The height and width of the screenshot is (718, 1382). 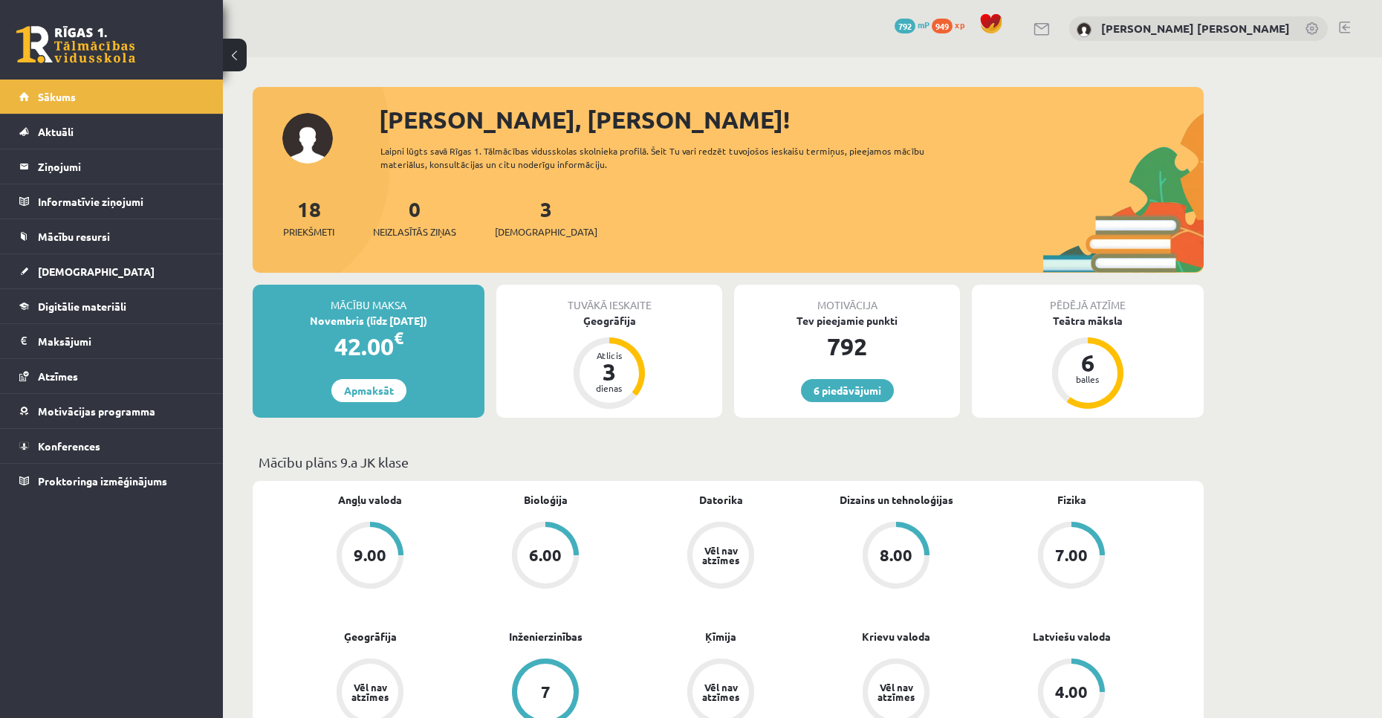 What do you see at coordinates (121, 201) in the screenshot?
I see `legend: Informatīvie ziņojumi` at bounding box center [121, 201].